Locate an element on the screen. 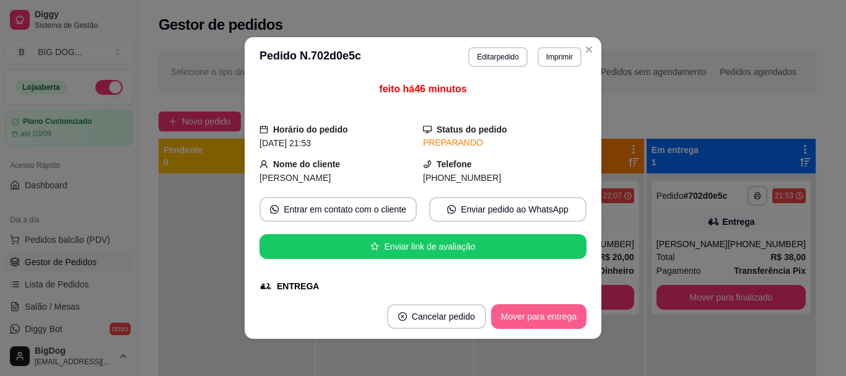  div: PREPARANDO is located at coordinates (505, 142).